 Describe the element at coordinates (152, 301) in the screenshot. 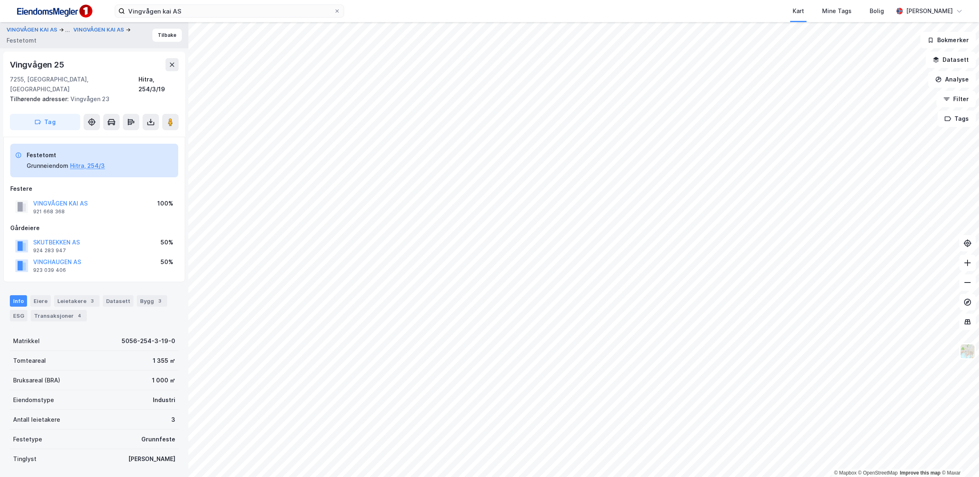

I see `div: Bygg` at that location.